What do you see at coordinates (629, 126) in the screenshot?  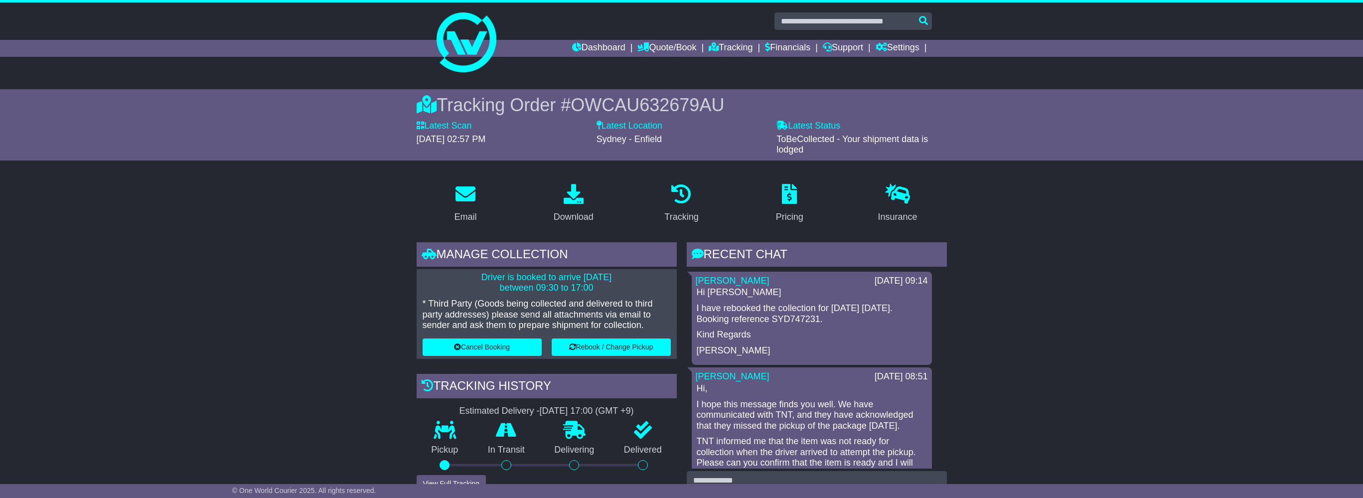 I see `label: Latest Location` at bounding box center [629, 126].